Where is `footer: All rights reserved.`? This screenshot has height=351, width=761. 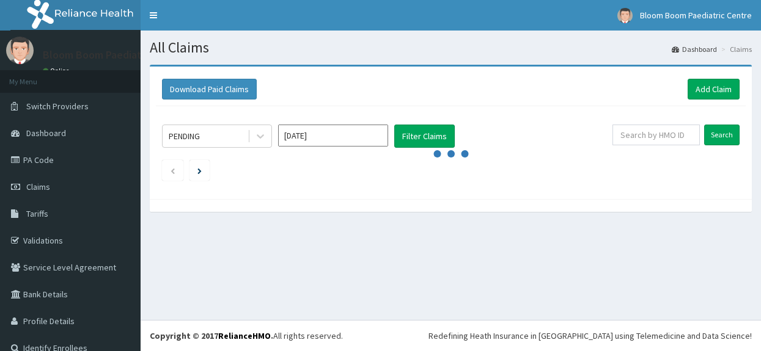
footer: All rights reserved. is located at coordinates (450, 336).